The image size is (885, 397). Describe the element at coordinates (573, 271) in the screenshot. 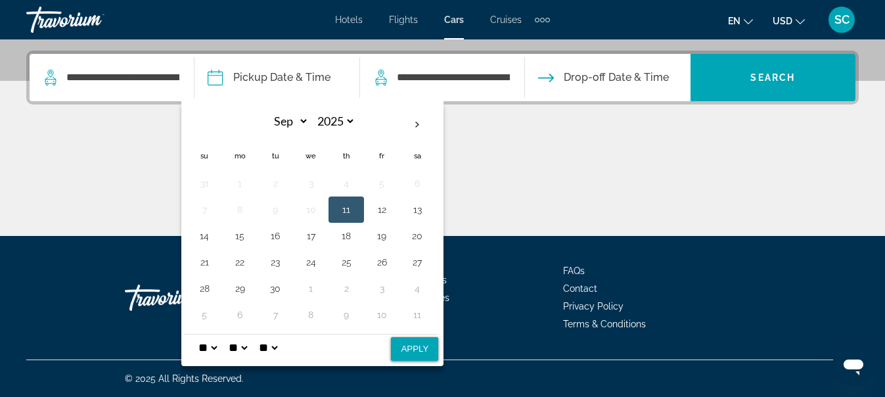

I see `a: FAQs` at that location.